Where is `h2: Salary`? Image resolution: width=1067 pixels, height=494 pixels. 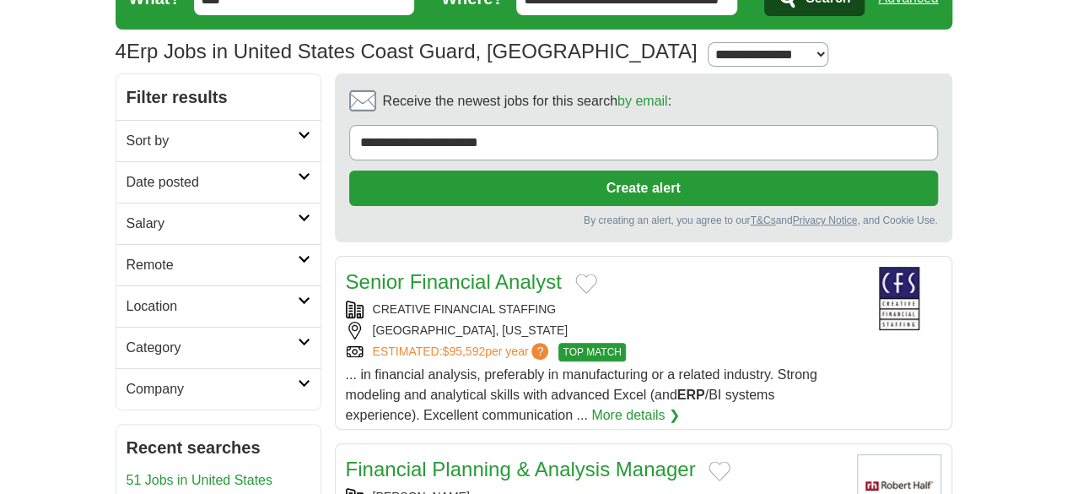
h2: Salary is located at coordinates (212, 224).